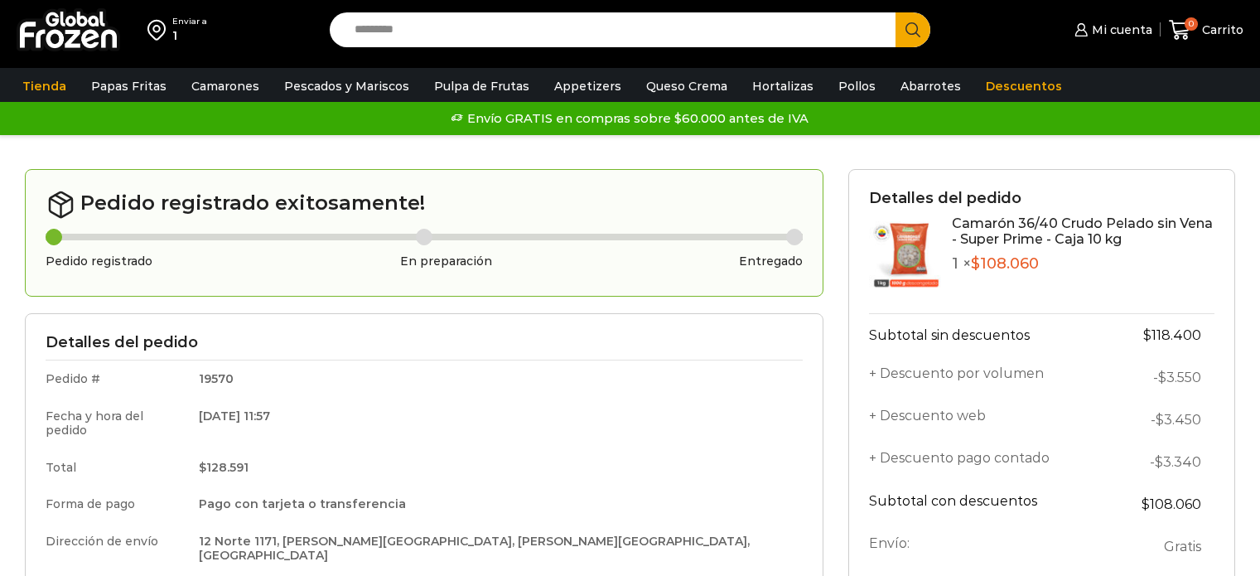 The image size is (1260, 576). Describe the element at coordinates (190, 36) in the screenshot. I see `div: 1` at that location.